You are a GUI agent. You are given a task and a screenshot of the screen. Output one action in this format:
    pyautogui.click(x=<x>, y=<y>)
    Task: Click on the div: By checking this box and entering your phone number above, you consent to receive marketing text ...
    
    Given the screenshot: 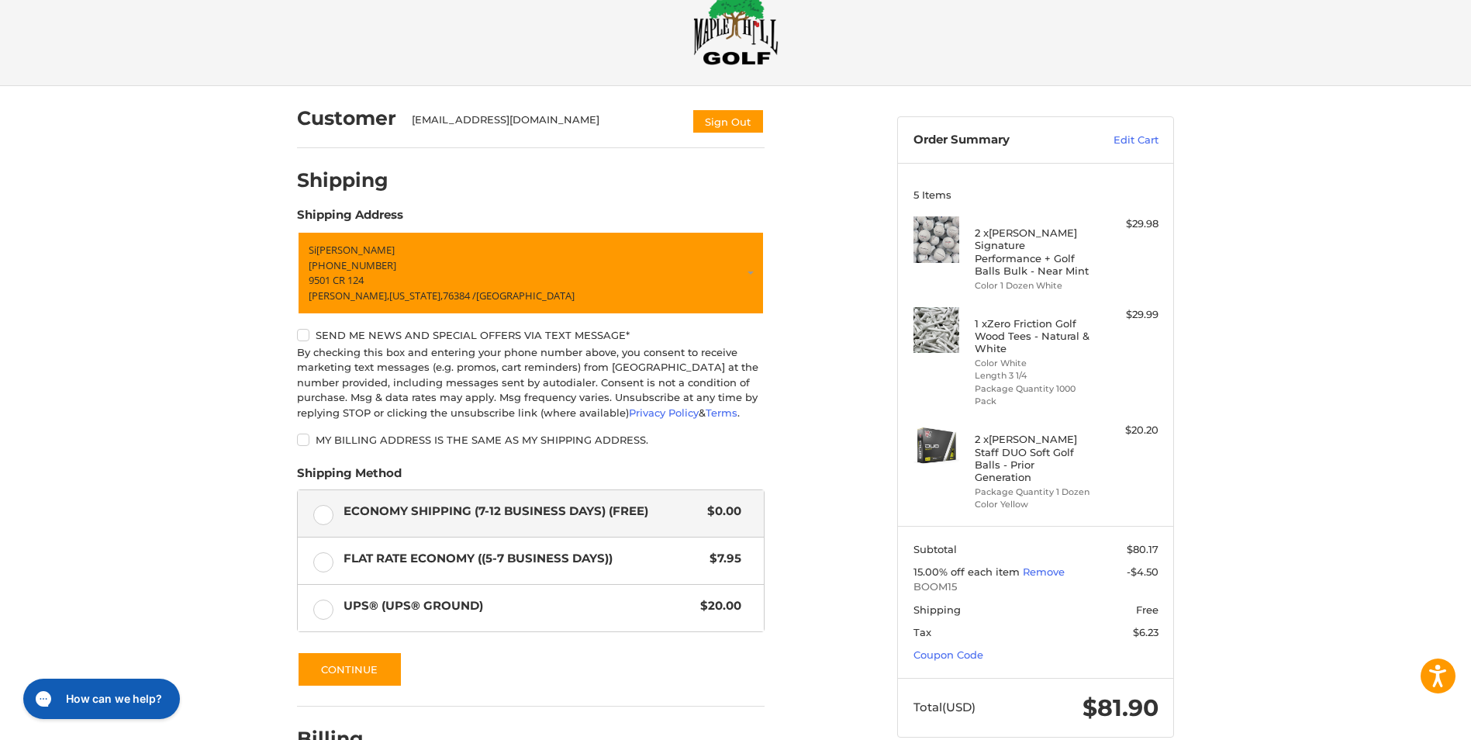 What is the action you would take?
    pyautogui.click(x=530, y=383)
    